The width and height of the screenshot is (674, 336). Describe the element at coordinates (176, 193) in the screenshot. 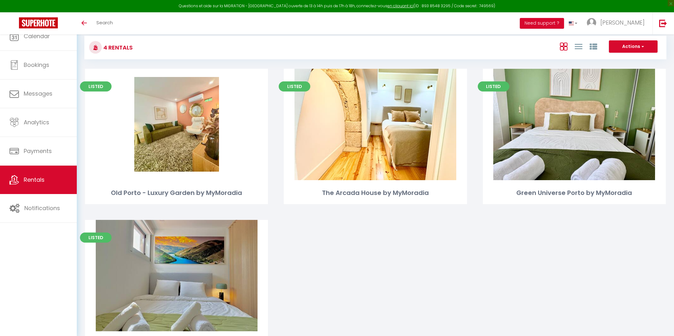

I see `div: Old Porto - Luxury Garden by MyMoradia` at that location.